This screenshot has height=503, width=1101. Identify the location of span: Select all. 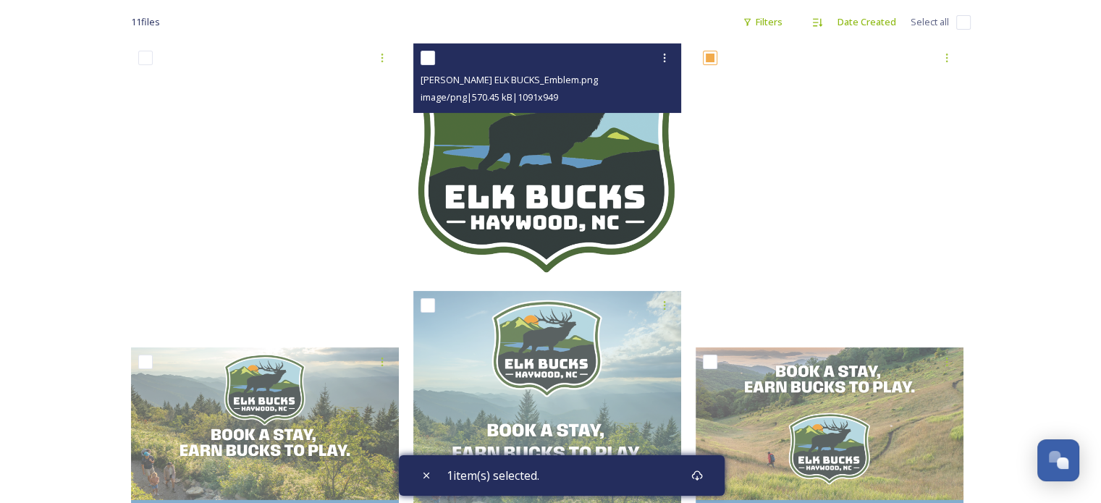
(929, 22).